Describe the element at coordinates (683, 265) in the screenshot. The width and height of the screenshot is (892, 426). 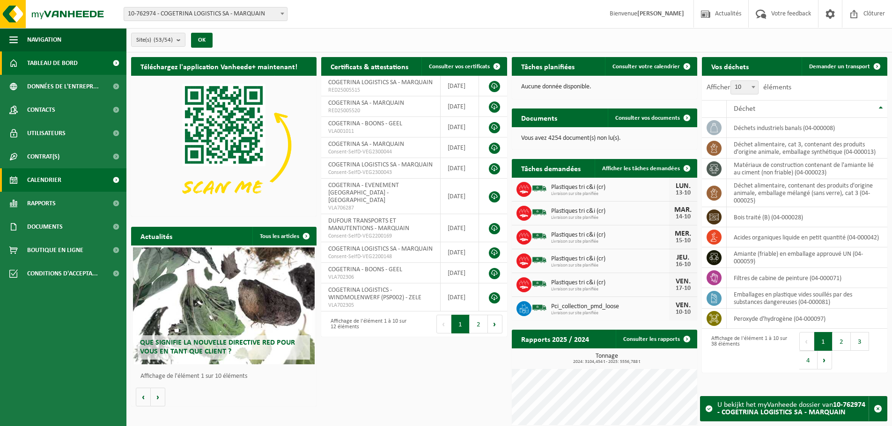
I see `div: 16-10` at that location.